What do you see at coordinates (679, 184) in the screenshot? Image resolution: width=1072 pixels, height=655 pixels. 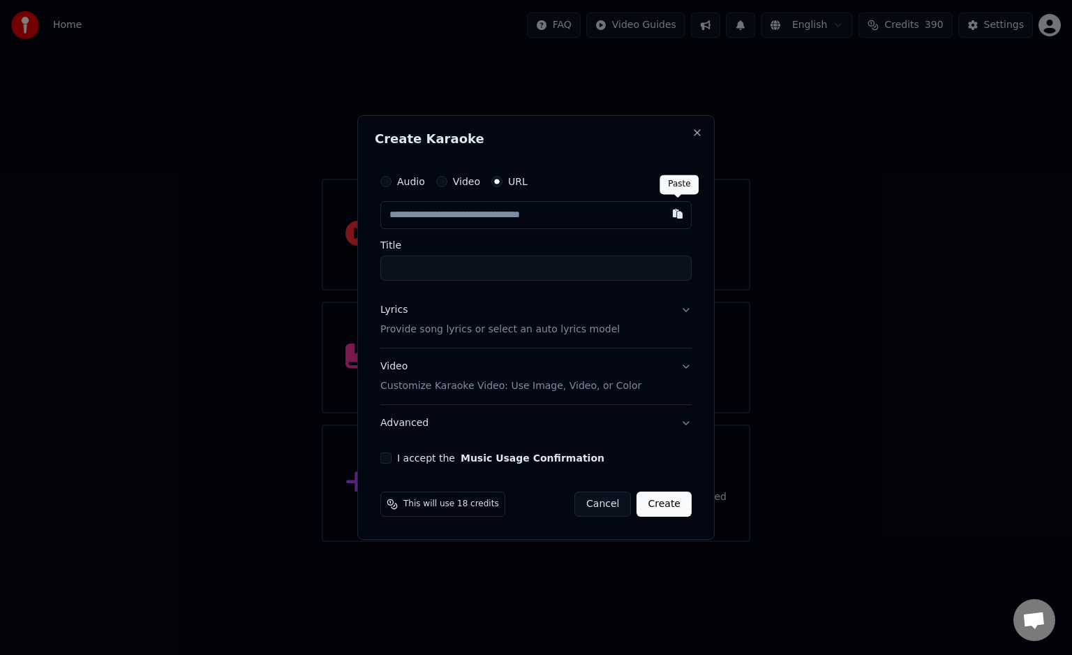 I see `div: Paste` at bounding box center [679, 184].